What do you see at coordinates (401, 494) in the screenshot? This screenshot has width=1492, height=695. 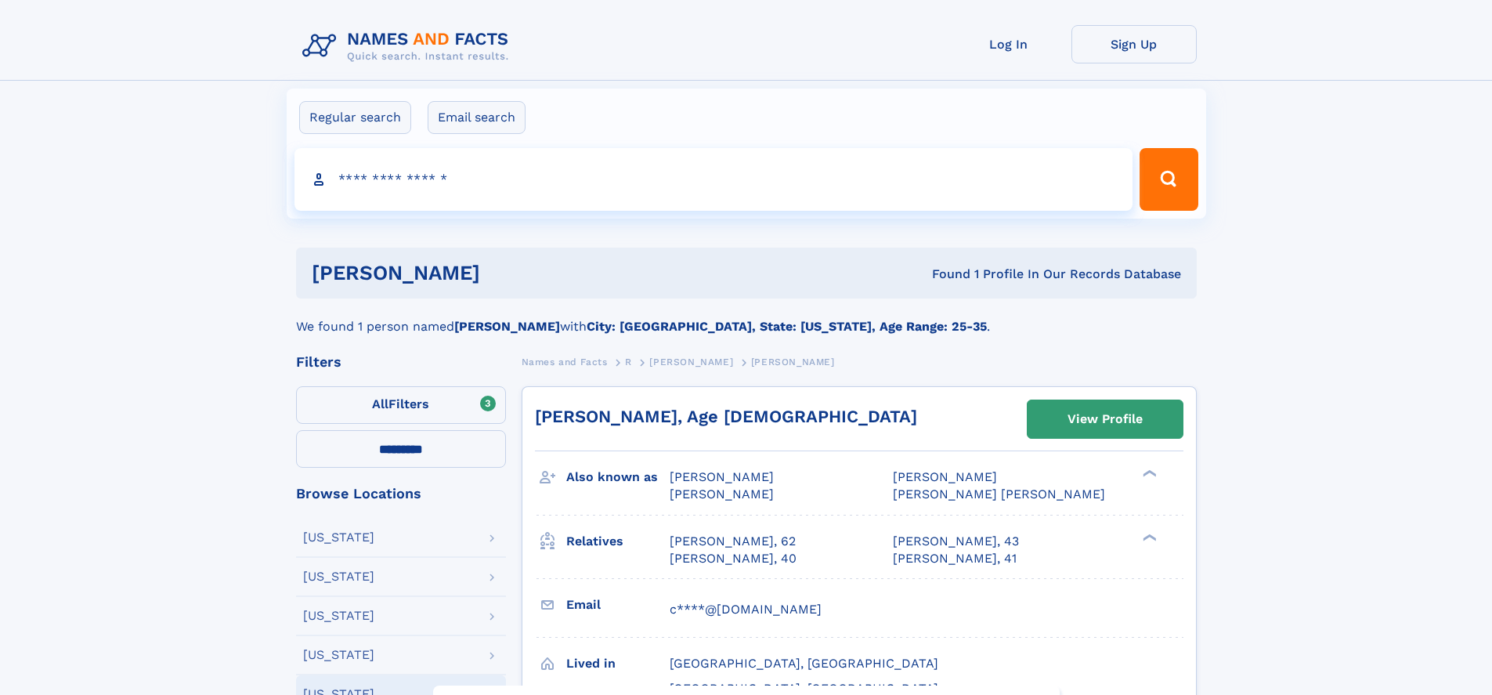 I see `div: Browse Locations` at bounding box center [401, 494].